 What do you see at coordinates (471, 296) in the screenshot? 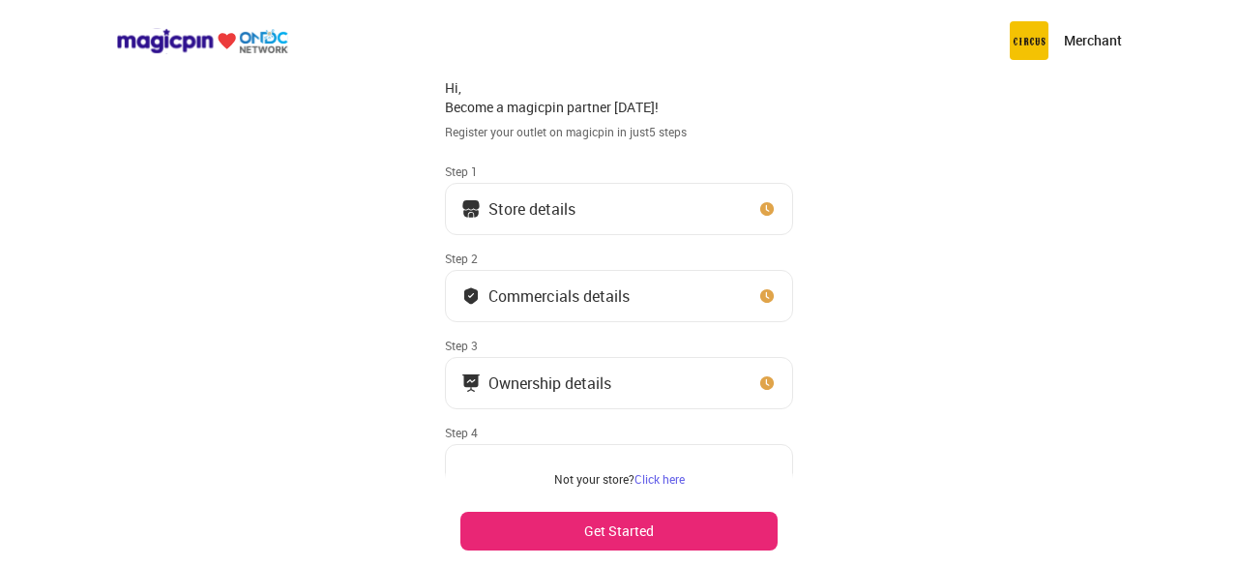
I see `img: bank_details_tick.fdc3558c.svg` at bounding box center [471, 296].